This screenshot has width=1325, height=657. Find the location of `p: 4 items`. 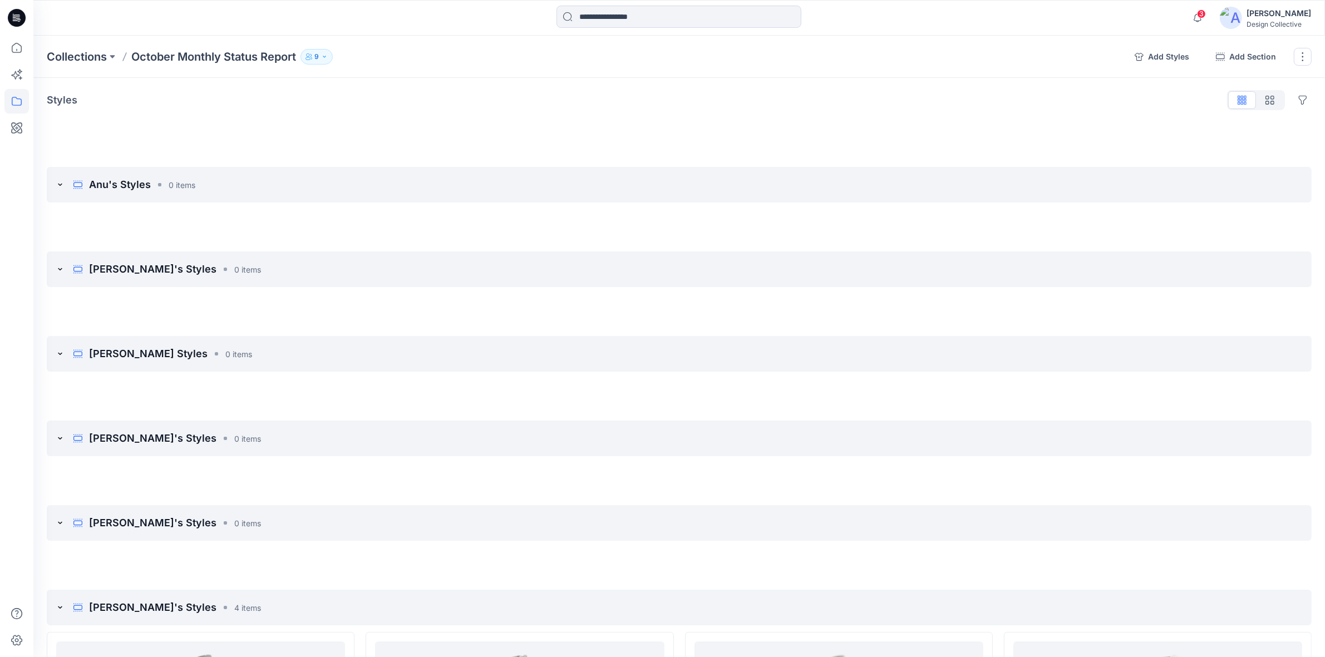

p: 4 items is located at coordinates (248, 608).